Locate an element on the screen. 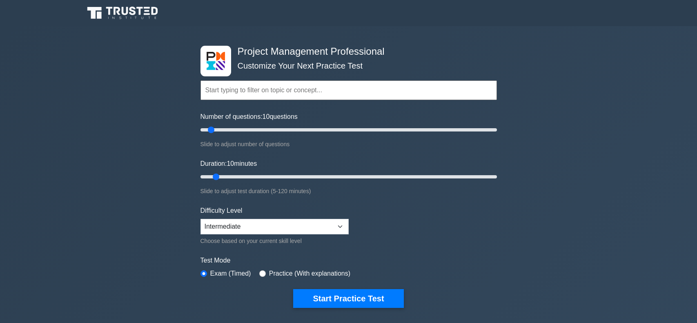 The height and width of the screenshot is (323, 697). button: Start Practice Test is located at coordinates (348, 299).